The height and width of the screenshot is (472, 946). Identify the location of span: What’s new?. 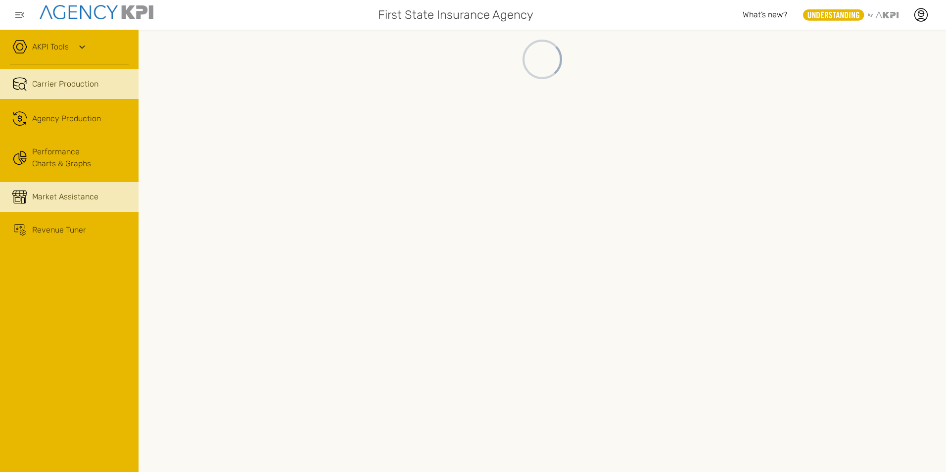
(765, 14).